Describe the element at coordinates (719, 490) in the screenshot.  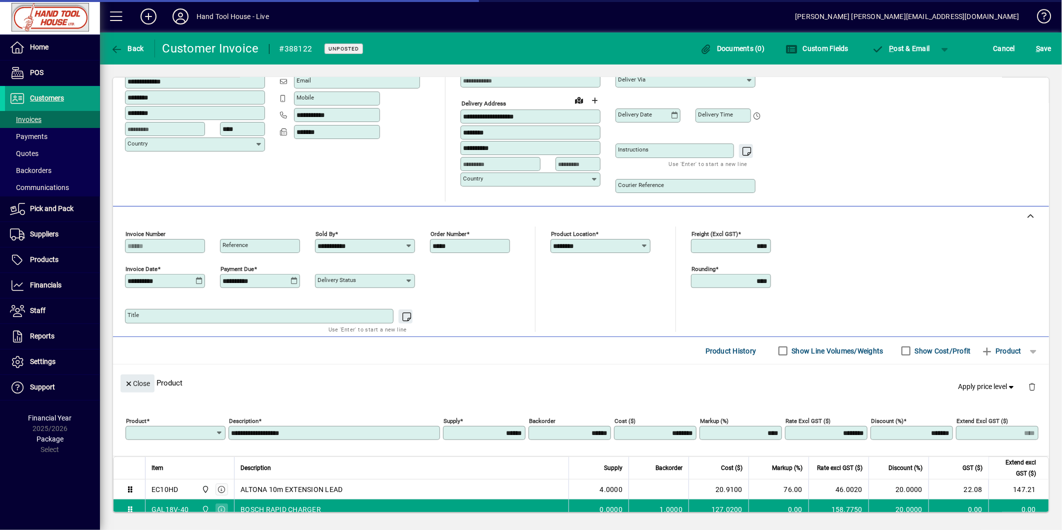
I see `td: 20.9100` at that location.